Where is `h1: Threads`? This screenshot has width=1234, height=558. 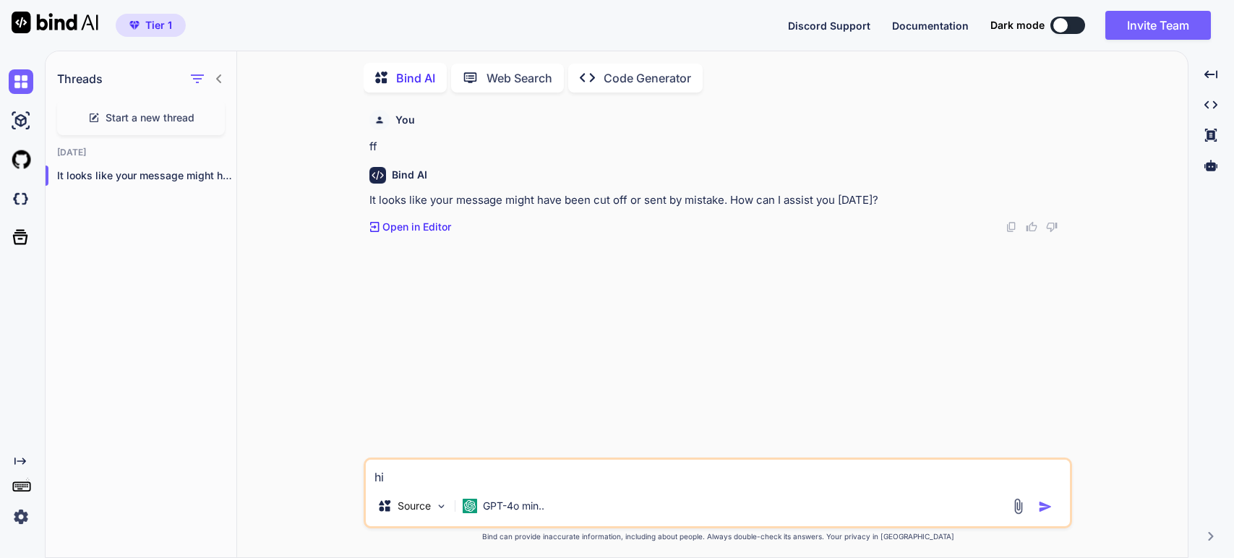 h1: Threads is located at coordinates (80, 79).